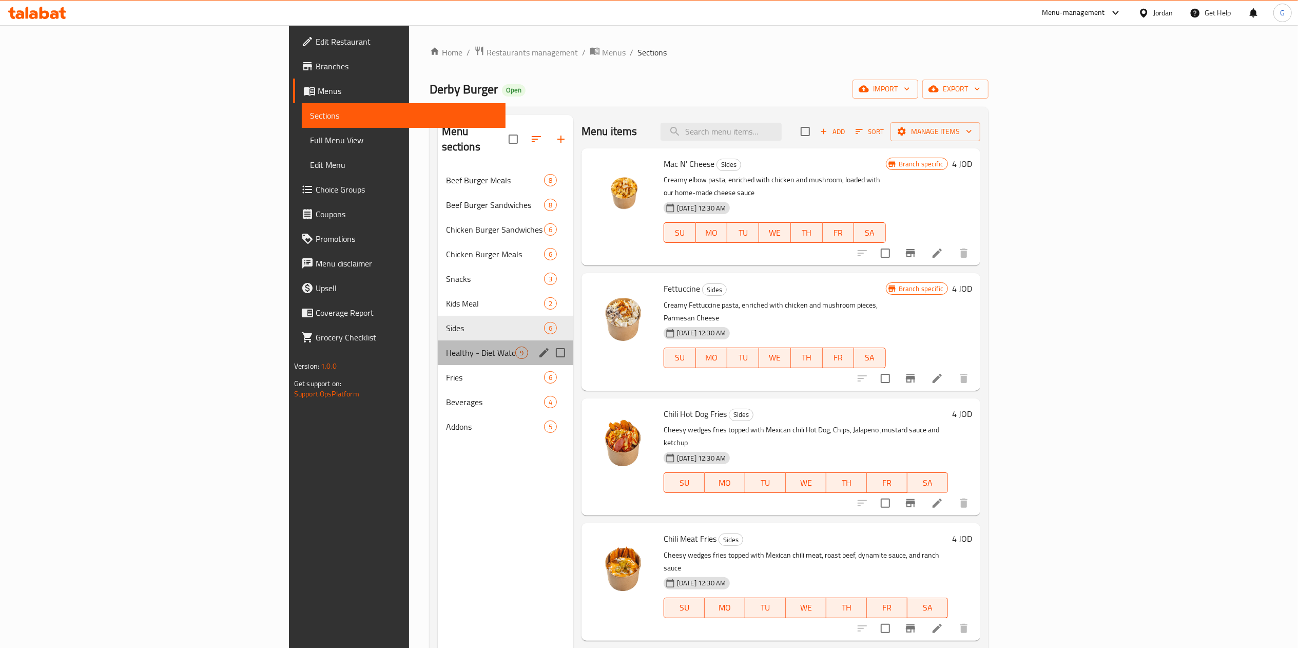 This screenshot has width=1298, height=648. I want to click on span: Get support on:, so click(318, 383).